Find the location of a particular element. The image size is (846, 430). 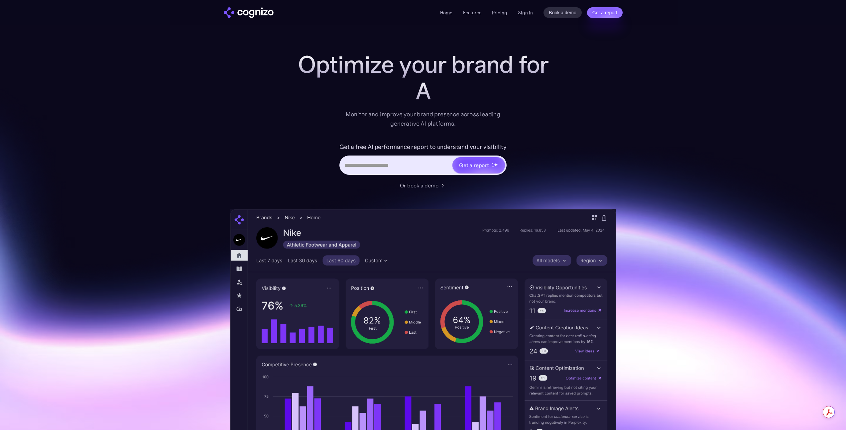

a: Pricing is located at coordinates (500, 13).